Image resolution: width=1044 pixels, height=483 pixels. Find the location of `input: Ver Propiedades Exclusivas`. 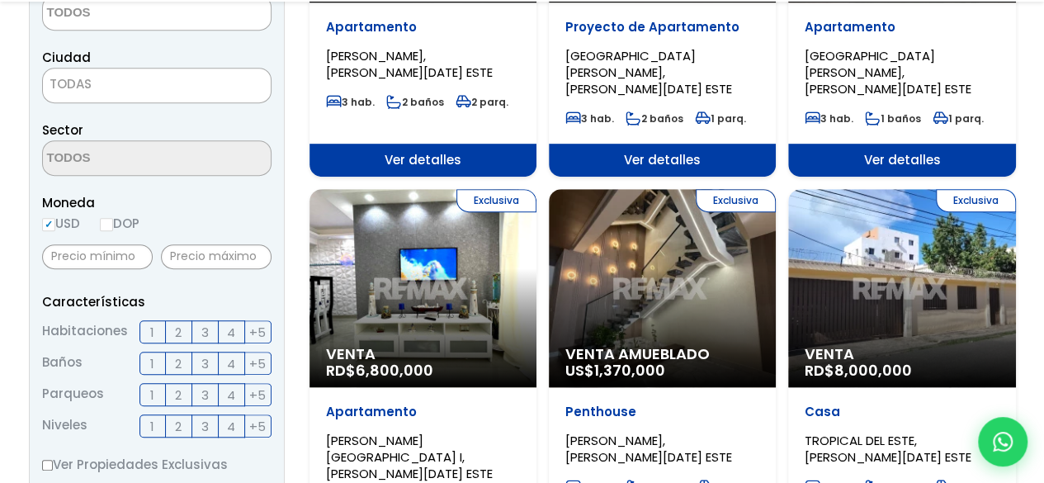

input: Ver Propiedades Exclusivas is located at coordinates (47, 465).